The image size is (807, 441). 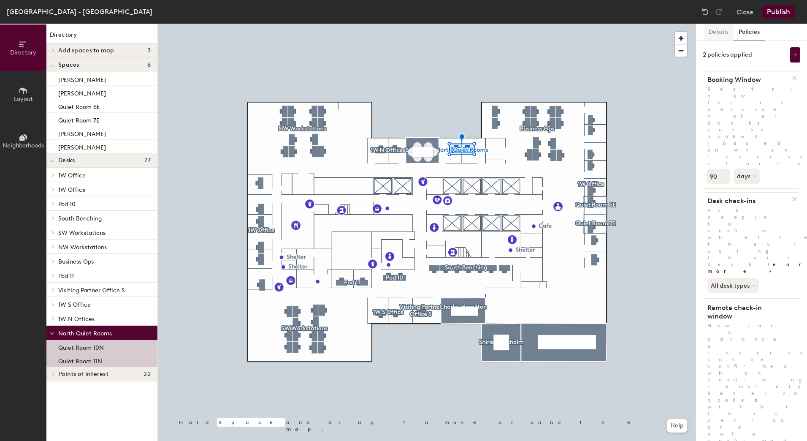 What do you see at coordinates (747, 312) in the screenshot?
I see `h1: Remote check-in window` at bounding box center [747, 312].